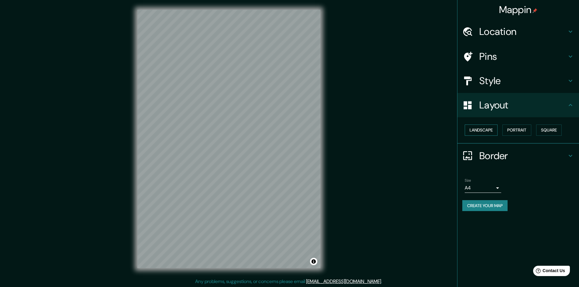 The height and width of the screenshot is (287, 579). Describe the element at coordinates (314, 262) in the screenshot. I see `button: Toggle attribution` at that location.